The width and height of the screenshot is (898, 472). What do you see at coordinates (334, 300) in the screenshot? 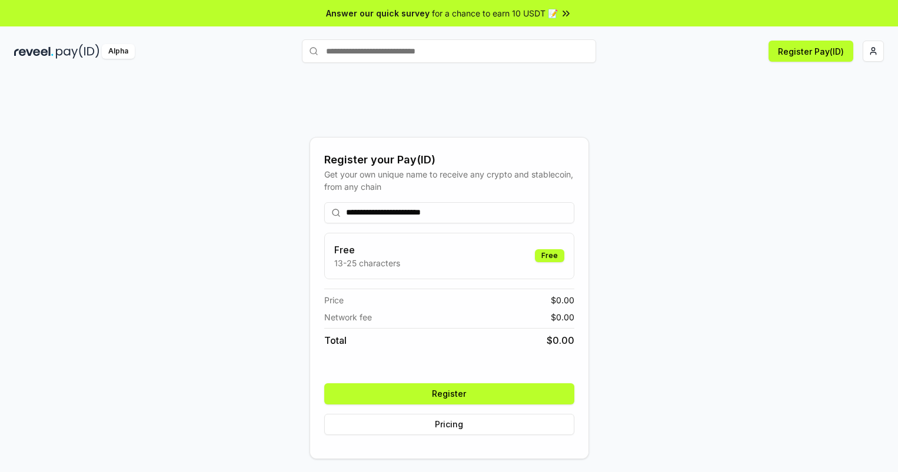
I see `span: Price` at bounding box center [334, 300].